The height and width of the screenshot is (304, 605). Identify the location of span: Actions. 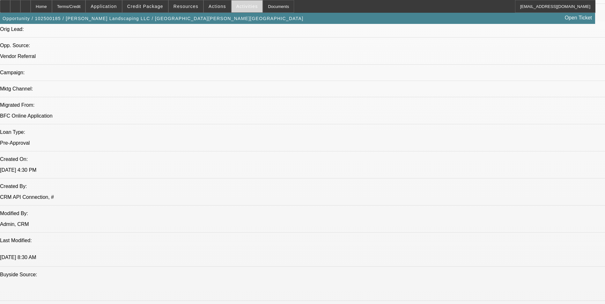
(217, 6).